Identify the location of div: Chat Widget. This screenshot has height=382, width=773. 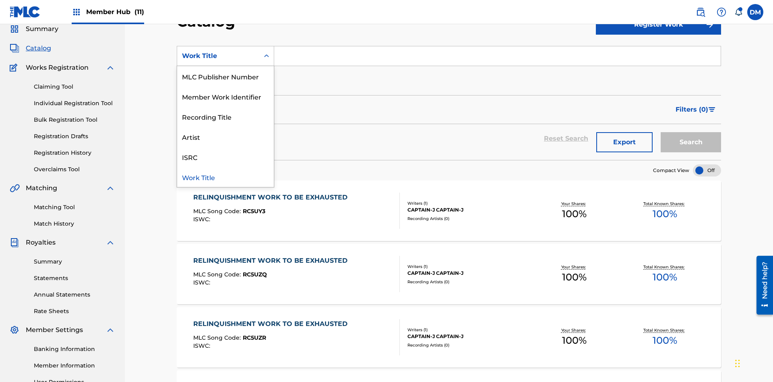
(753, 363).